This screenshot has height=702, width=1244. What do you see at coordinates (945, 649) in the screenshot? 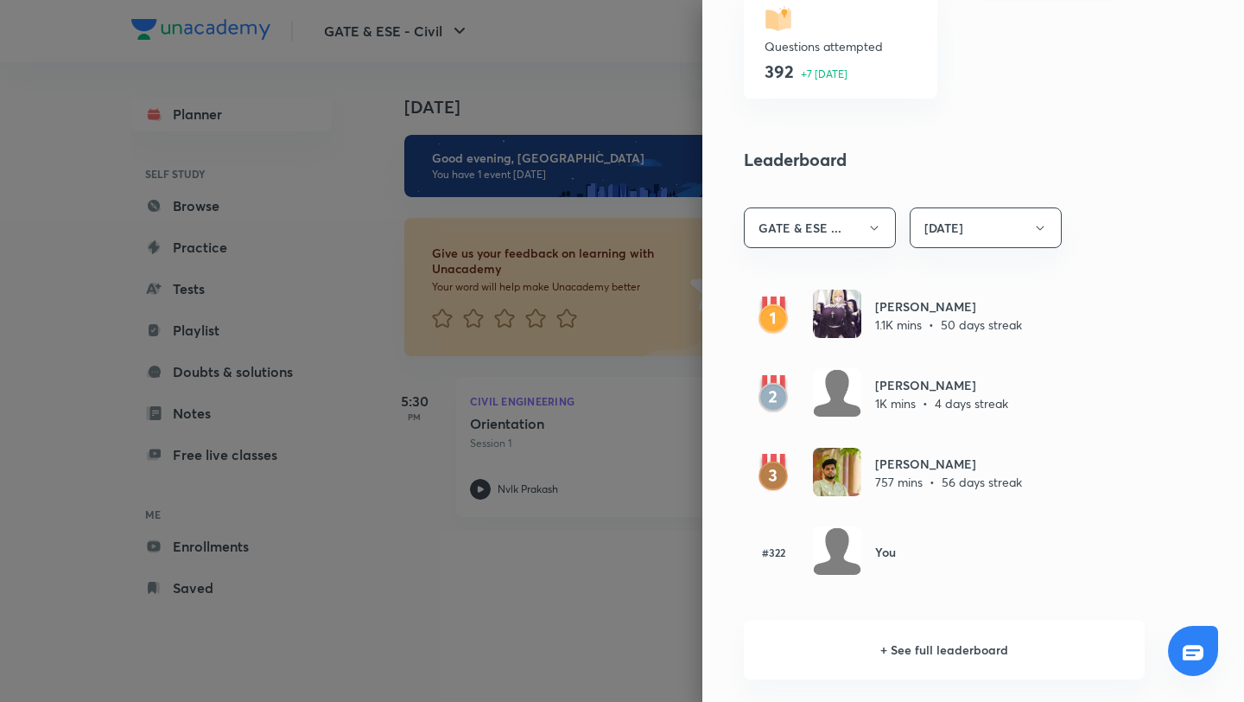
I see `h6: + See full leaderboard` at bounding box center [945, 649].